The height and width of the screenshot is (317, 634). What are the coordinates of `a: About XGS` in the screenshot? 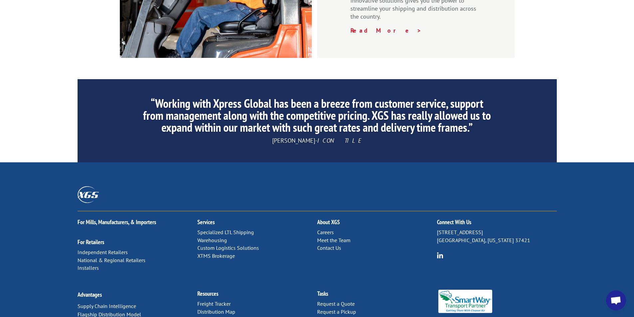 It's located at (329, 222).